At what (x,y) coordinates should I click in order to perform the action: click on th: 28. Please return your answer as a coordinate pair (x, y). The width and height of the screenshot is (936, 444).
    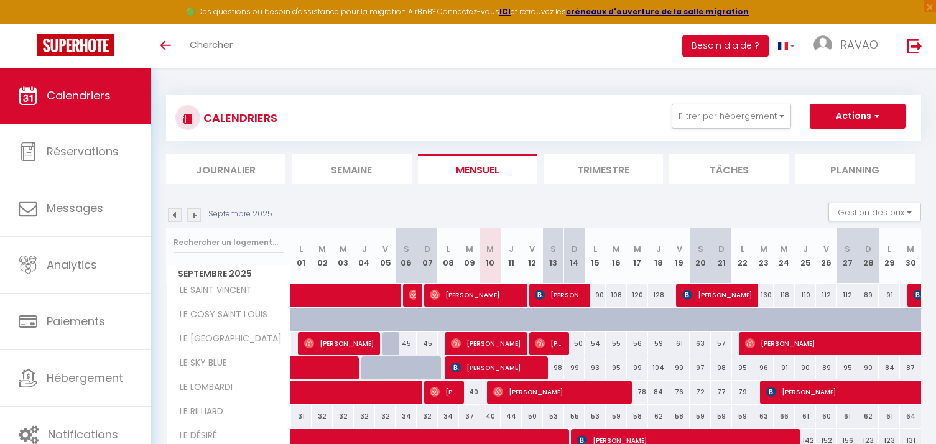
    Looking at the image, I should click on (869, 256).